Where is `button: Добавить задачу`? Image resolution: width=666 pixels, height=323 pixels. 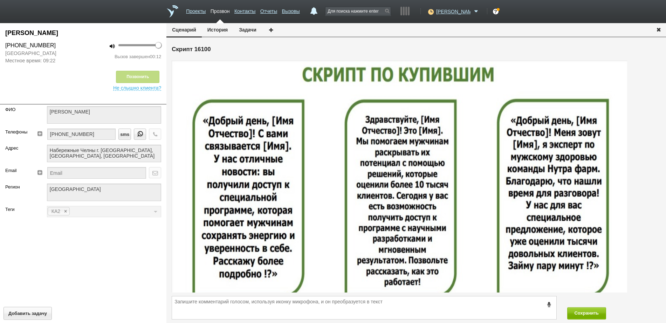 button: Добавить задачу is located at coordinates (28, 313).